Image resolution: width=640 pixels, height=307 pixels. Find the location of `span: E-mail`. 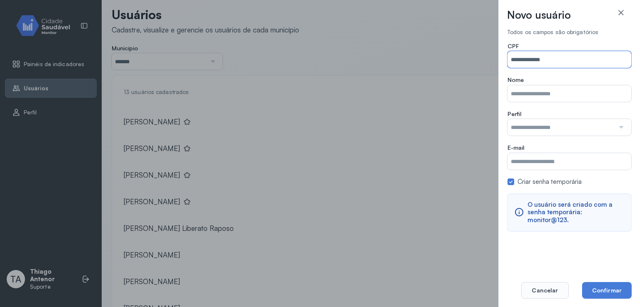

span: E-mail is located at coordinates (516, 148).